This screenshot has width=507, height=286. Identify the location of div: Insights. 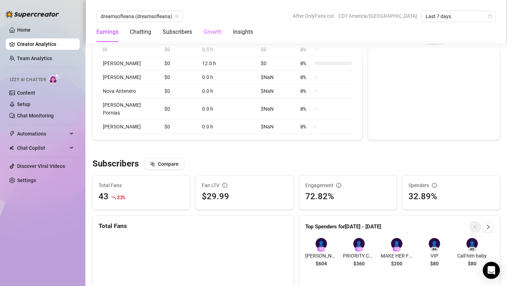
(243, 32).